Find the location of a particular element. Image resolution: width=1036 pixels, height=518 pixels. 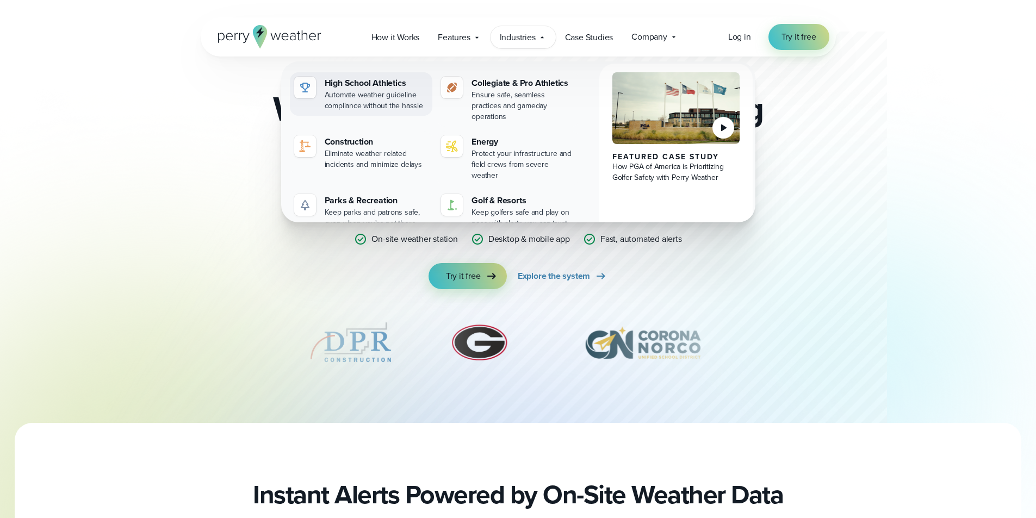

img: DPR-Construction.svg is located at coordinates (351, 342).